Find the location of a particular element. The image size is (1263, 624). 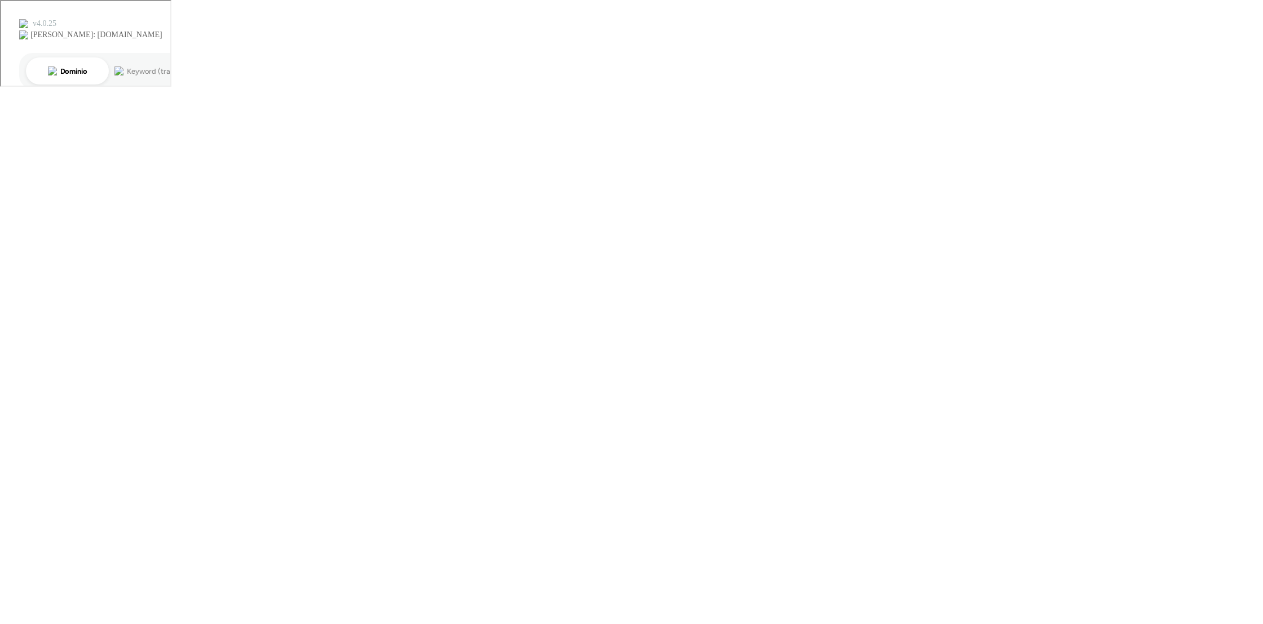

div: Dominio is located at coordinates (73, 70).